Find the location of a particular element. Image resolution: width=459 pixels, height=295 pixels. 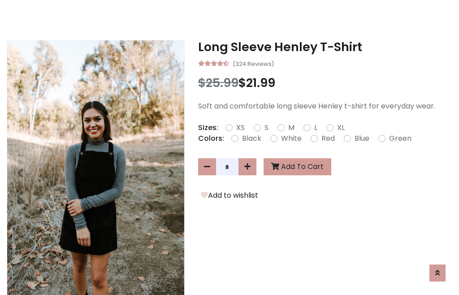

span: 21.99 is located at coordinates (260, 82).